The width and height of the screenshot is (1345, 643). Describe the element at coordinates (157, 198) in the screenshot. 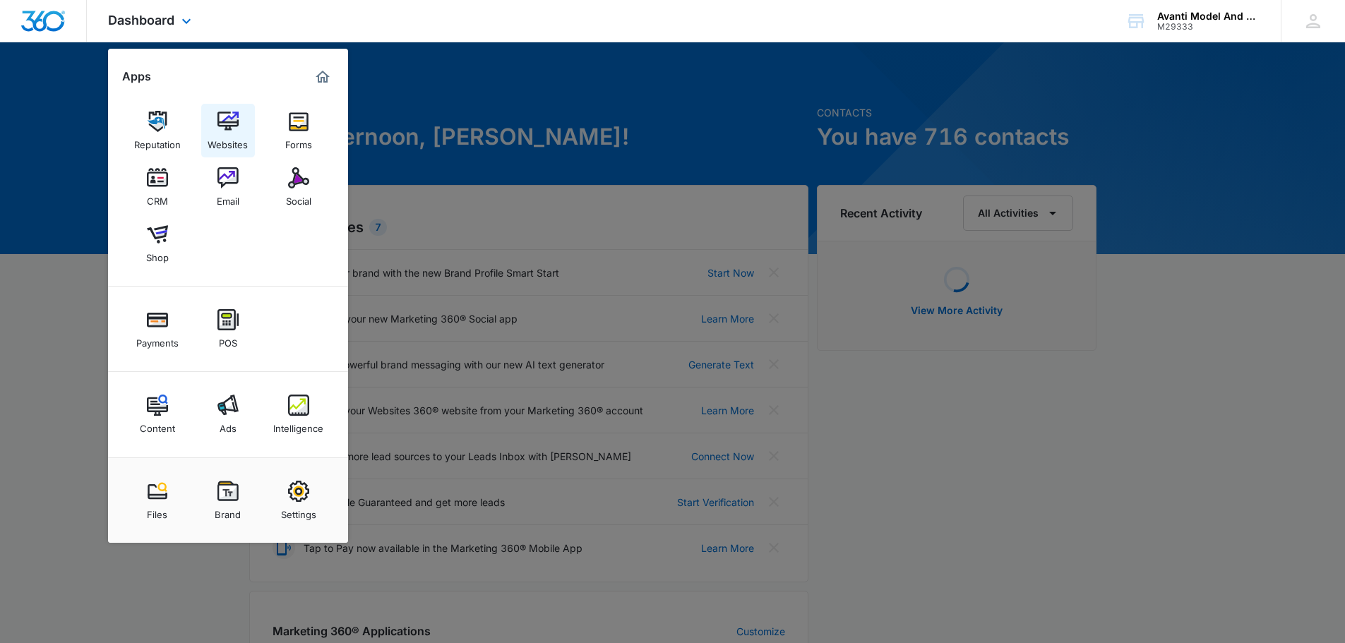

I see `div: CRM` at that location.